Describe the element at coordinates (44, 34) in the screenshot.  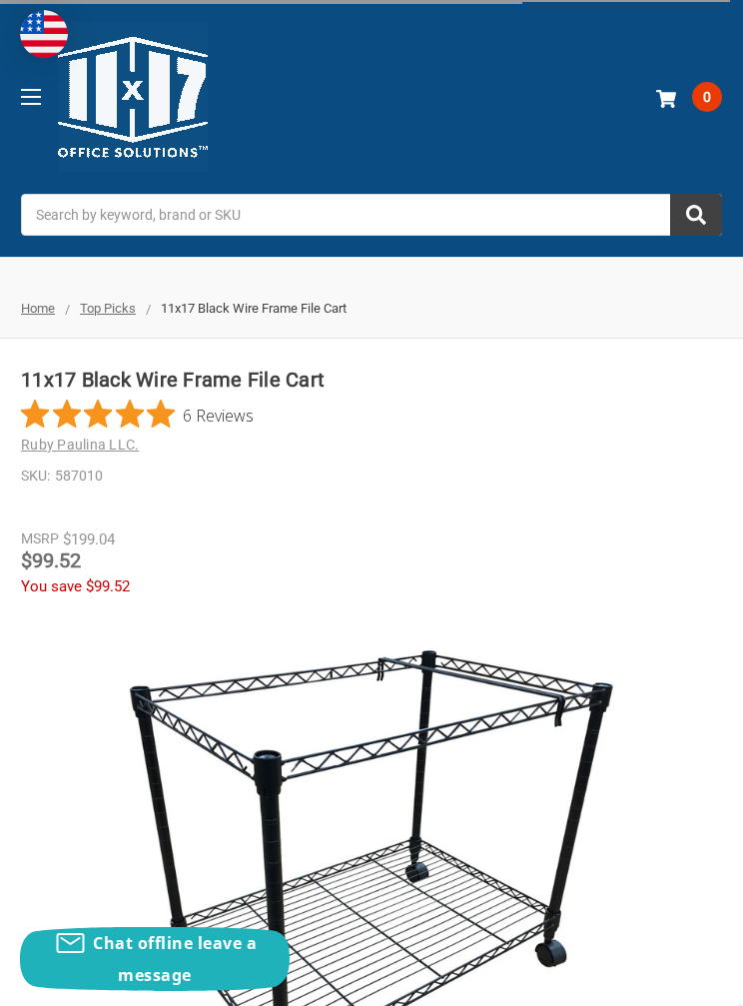
I see `img: duty and tax information for United States` at that location.